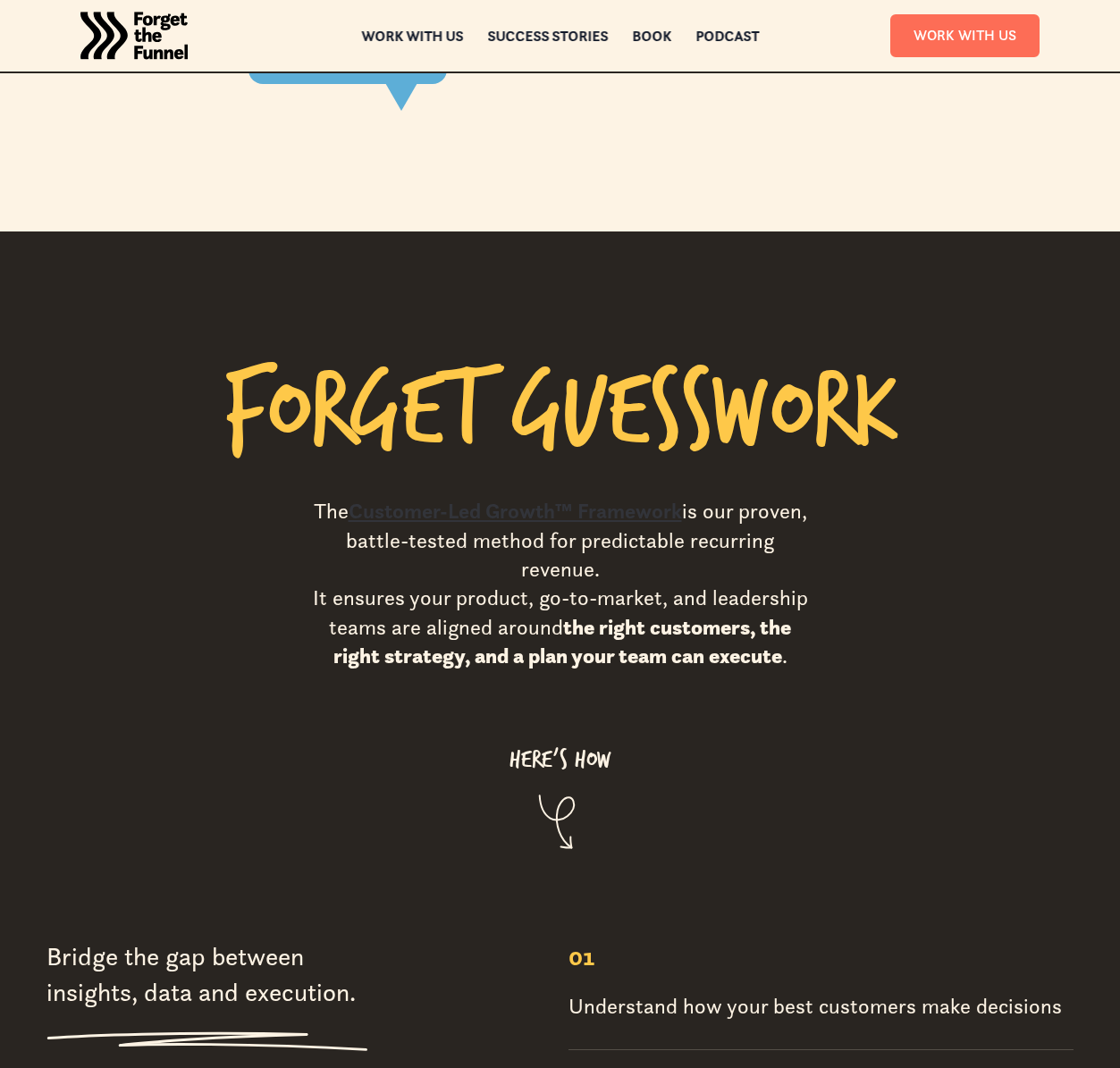 This screenshot has height=1068, width=1120. What do you see at coordinates (560, 584) in the screenshot?
I see `div: The is our proven, battle-tested method for predictable recurring revenue. It ensures your produc...` at bounding box center [560, 584].